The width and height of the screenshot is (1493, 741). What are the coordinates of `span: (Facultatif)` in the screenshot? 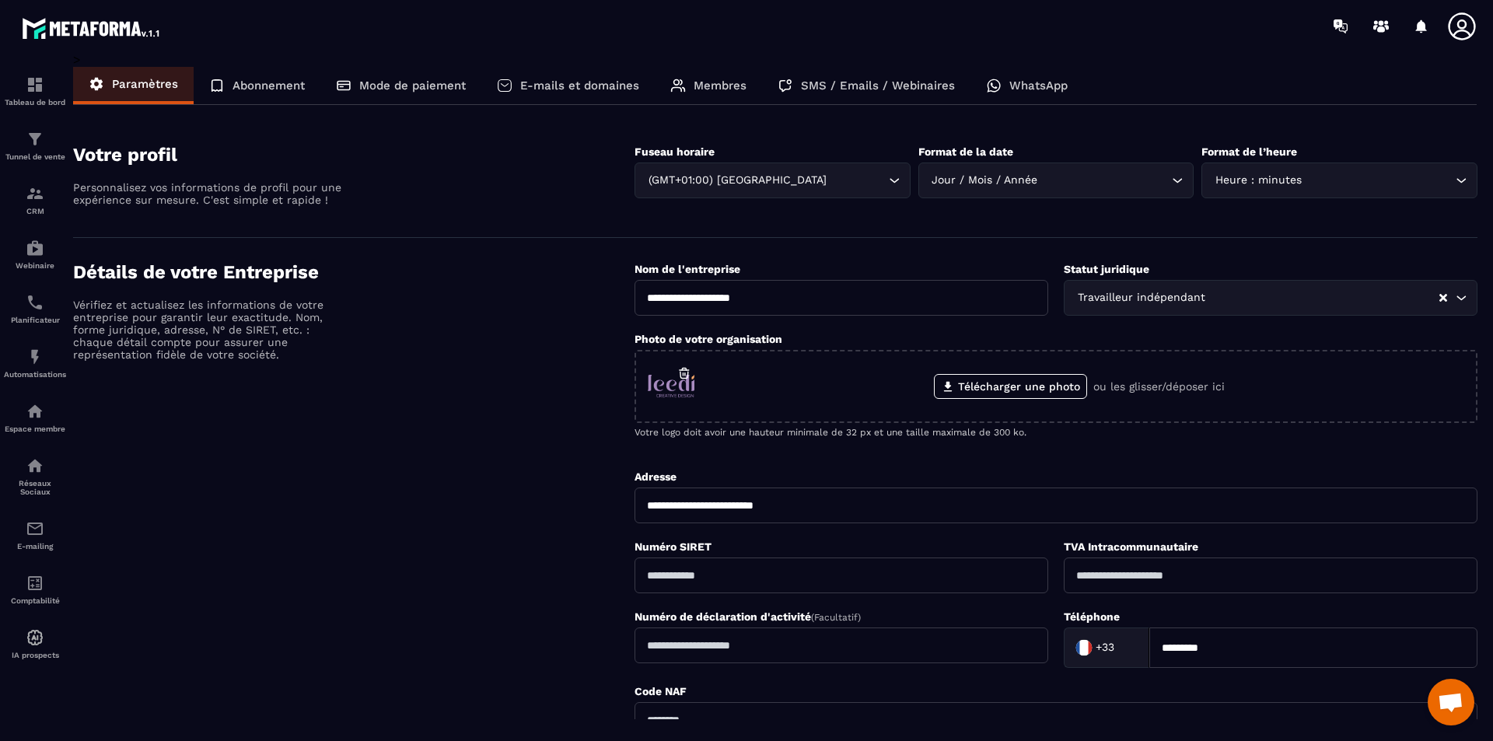 It's located at (836, 617).